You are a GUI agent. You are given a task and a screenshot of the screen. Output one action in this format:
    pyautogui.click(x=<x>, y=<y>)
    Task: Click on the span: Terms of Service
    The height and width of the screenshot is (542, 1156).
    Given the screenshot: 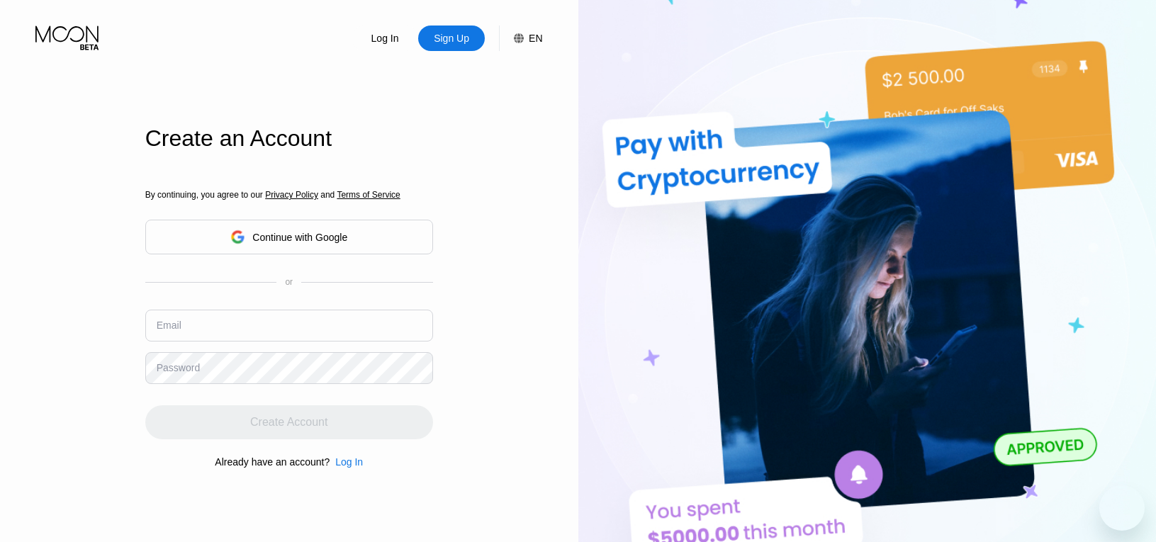 What is the action you would take?
    pyautogui.click(x=368, y=195)
    